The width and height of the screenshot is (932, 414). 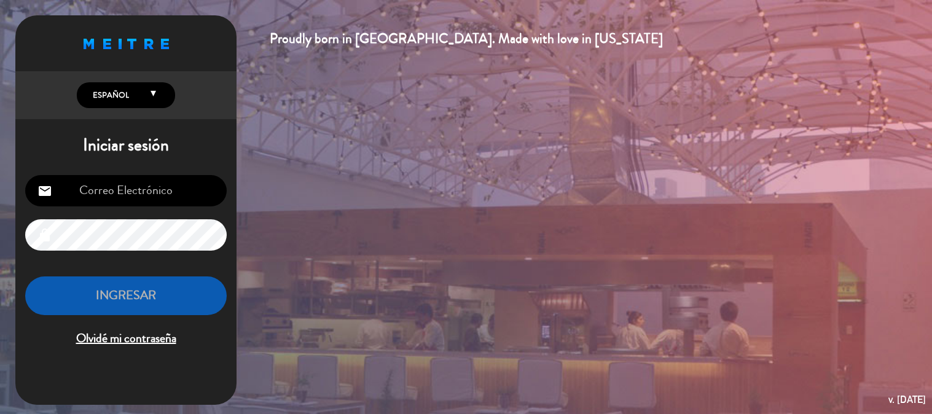 I want to click on i: email, so click(x=45, y=191).